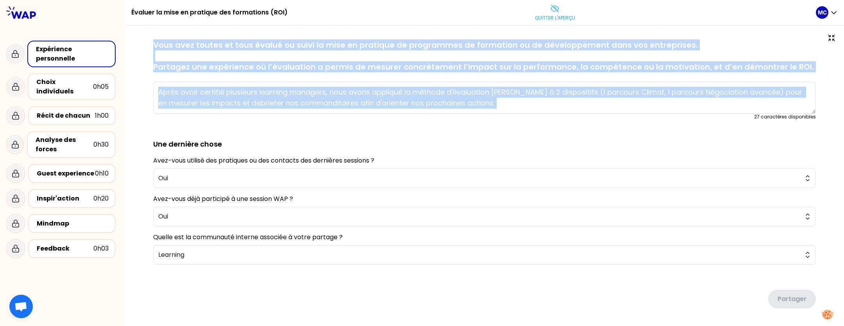  Describe the element at coordinates (555, 18) in the screenshot. I see `p: Quitter l'aperçu` at that location.